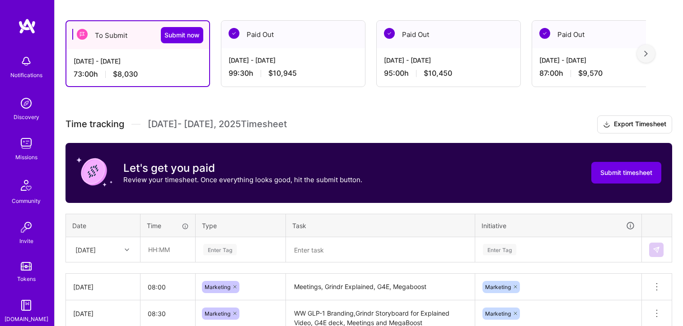 This screenshot has width=683, height=326. Describe the element at coordinates (380, 314) in the screenshot. I see `textarea: WW GLP-1 Branding,Grindr Storyboard for Explained Video, G4E deck, Meetings and MegaBoost` at that location.